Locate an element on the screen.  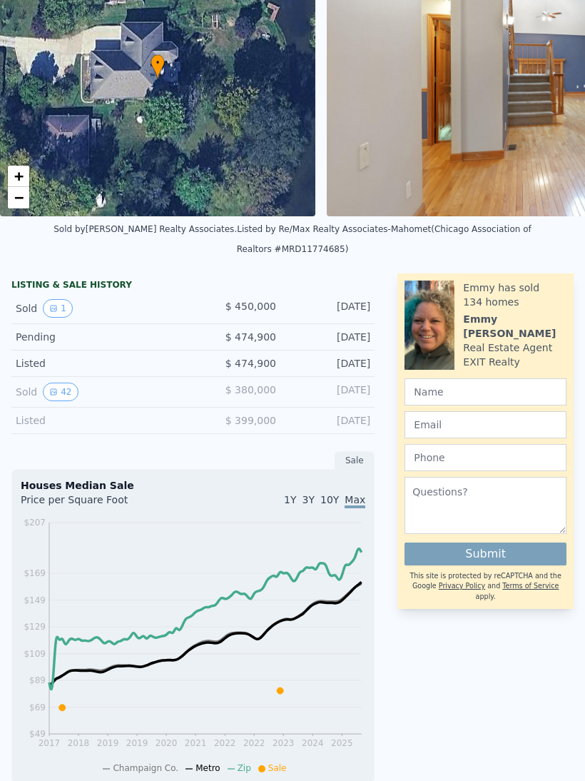
a: Privacy Policy is located at coordinates (462, 585).